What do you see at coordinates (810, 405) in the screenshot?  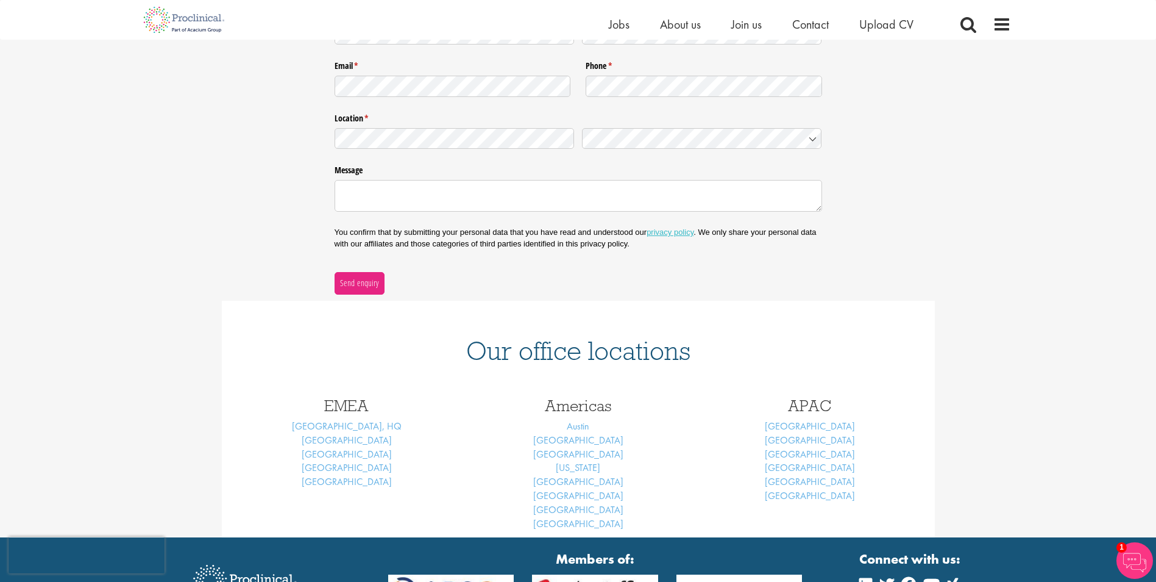 I see `h3: APAC` at bounding box center [810, 405].